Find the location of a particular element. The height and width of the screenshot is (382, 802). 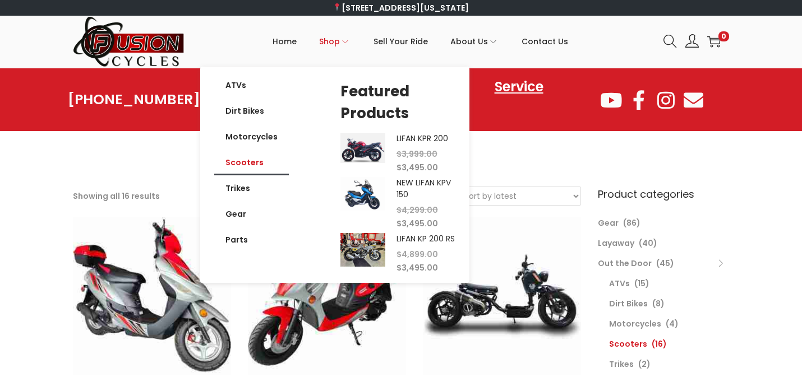

span: About Us is located at coordinates (469, 41).